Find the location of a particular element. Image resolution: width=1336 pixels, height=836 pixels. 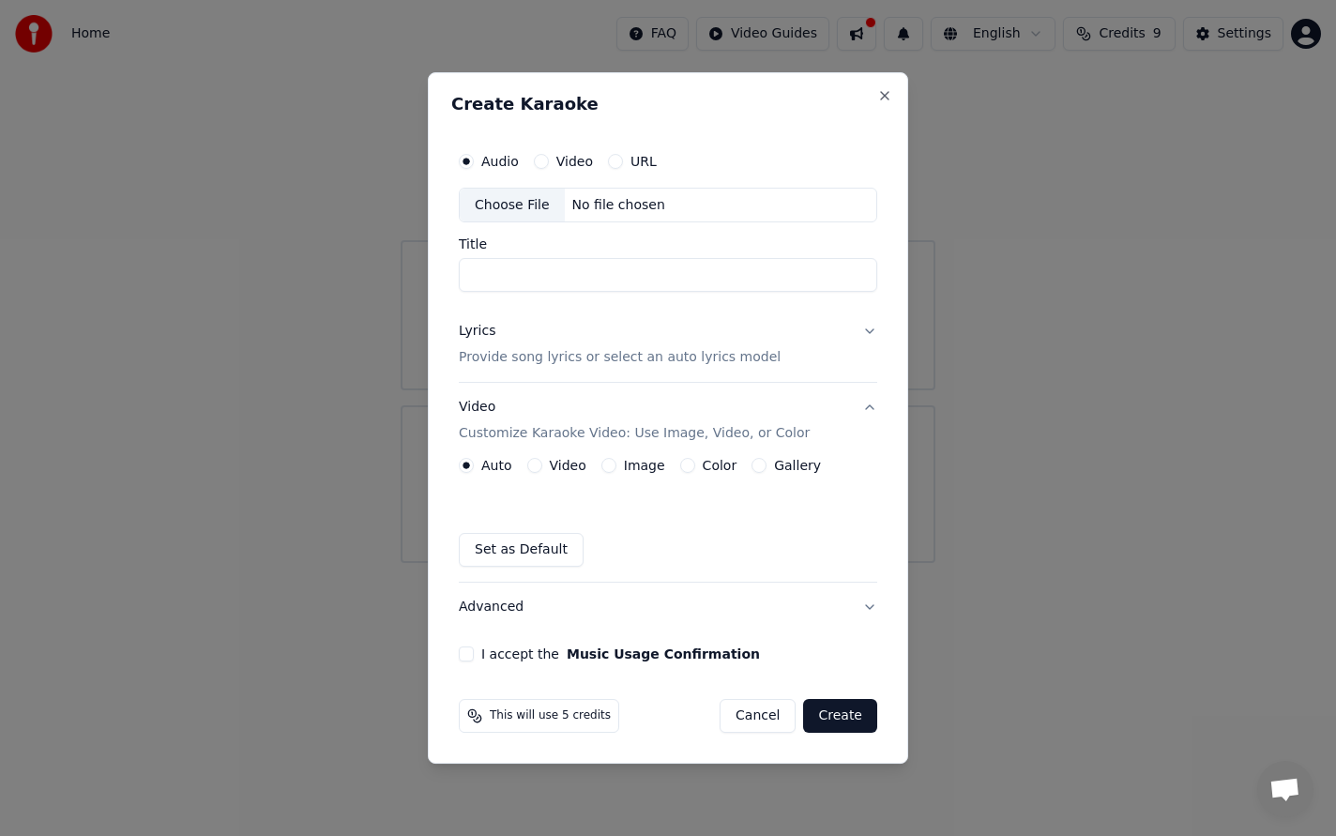

button: Set as Default is located at coordinates (521, 550).